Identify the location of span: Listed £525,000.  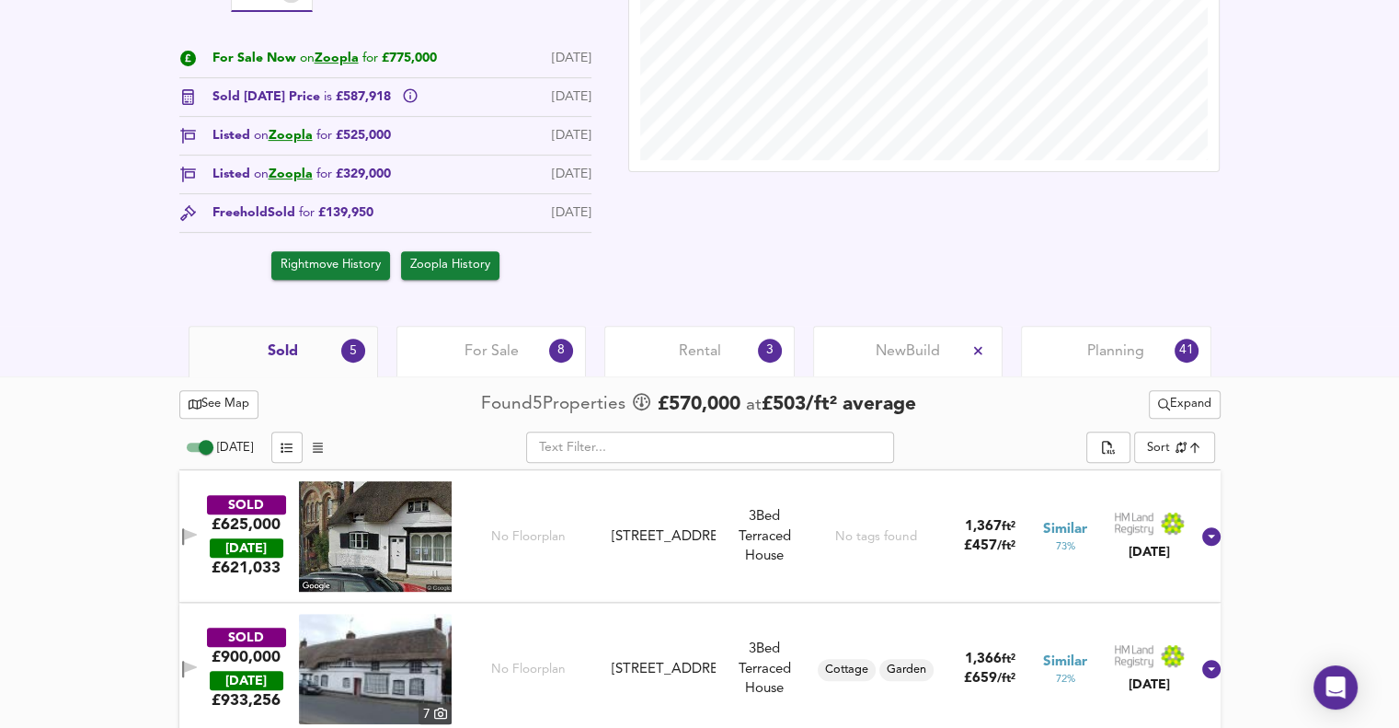
(302, 135).